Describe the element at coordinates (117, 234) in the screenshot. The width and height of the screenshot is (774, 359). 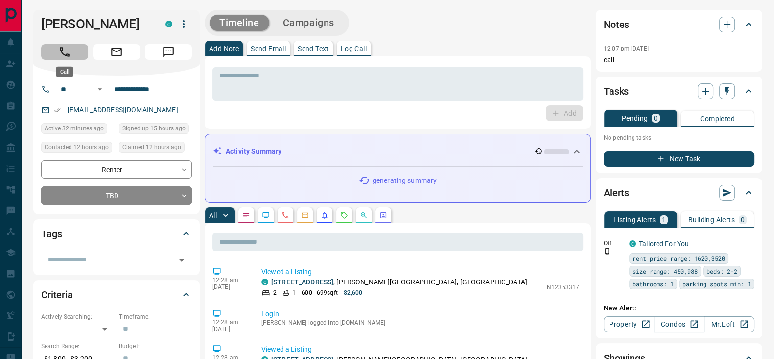
I see `div: Tags` at that location.